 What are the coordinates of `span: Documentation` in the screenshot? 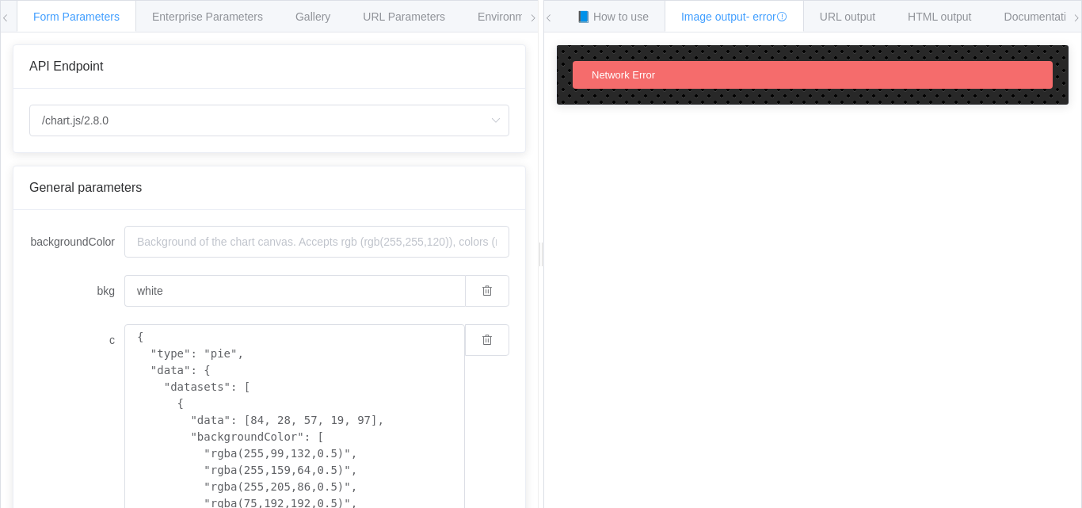 It's located at (1041, 17).